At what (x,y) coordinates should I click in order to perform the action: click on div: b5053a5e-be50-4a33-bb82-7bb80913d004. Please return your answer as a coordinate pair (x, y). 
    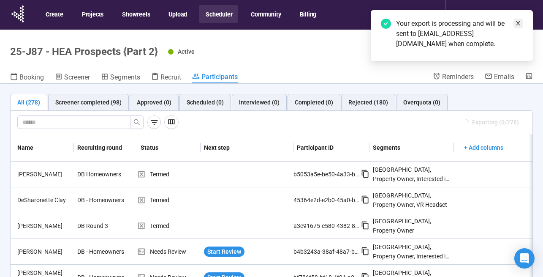
    Looking at the image, I should click on (327, 174).